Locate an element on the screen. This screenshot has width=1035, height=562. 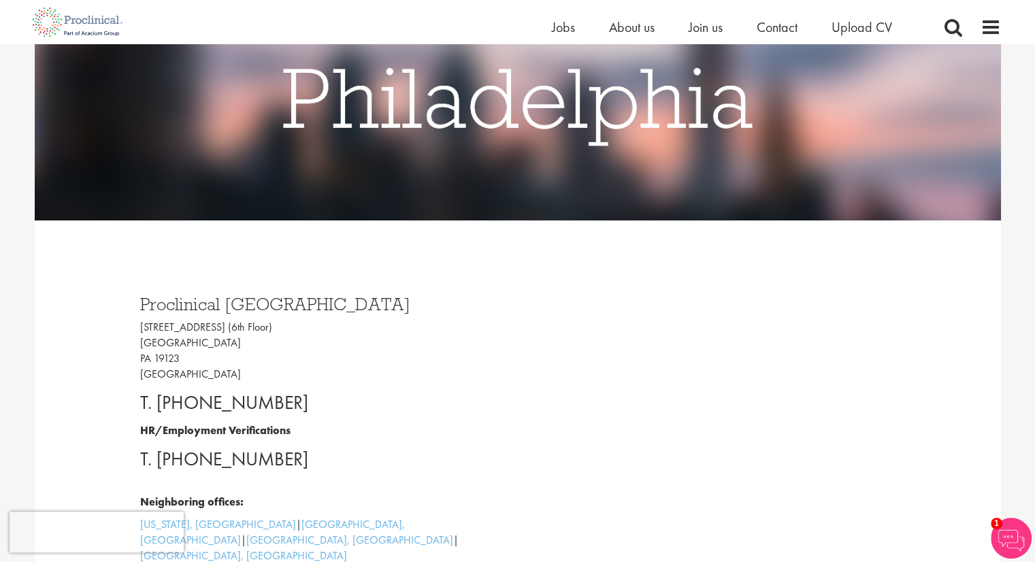
b: HR/Employment Verifications is located at coordinates (215, 430).